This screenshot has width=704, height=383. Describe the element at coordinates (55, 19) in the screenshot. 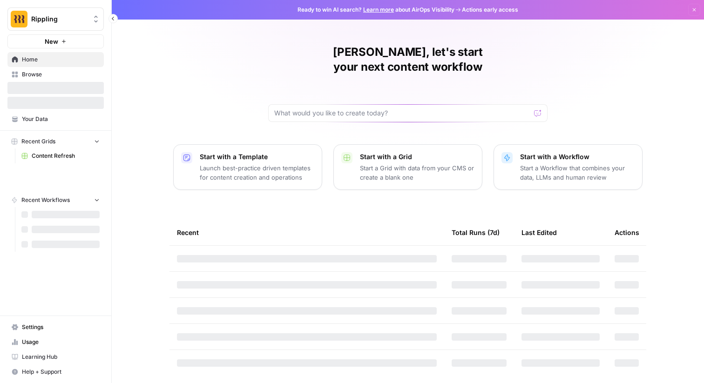

I see `button: Workspace: Rippling` at that location.